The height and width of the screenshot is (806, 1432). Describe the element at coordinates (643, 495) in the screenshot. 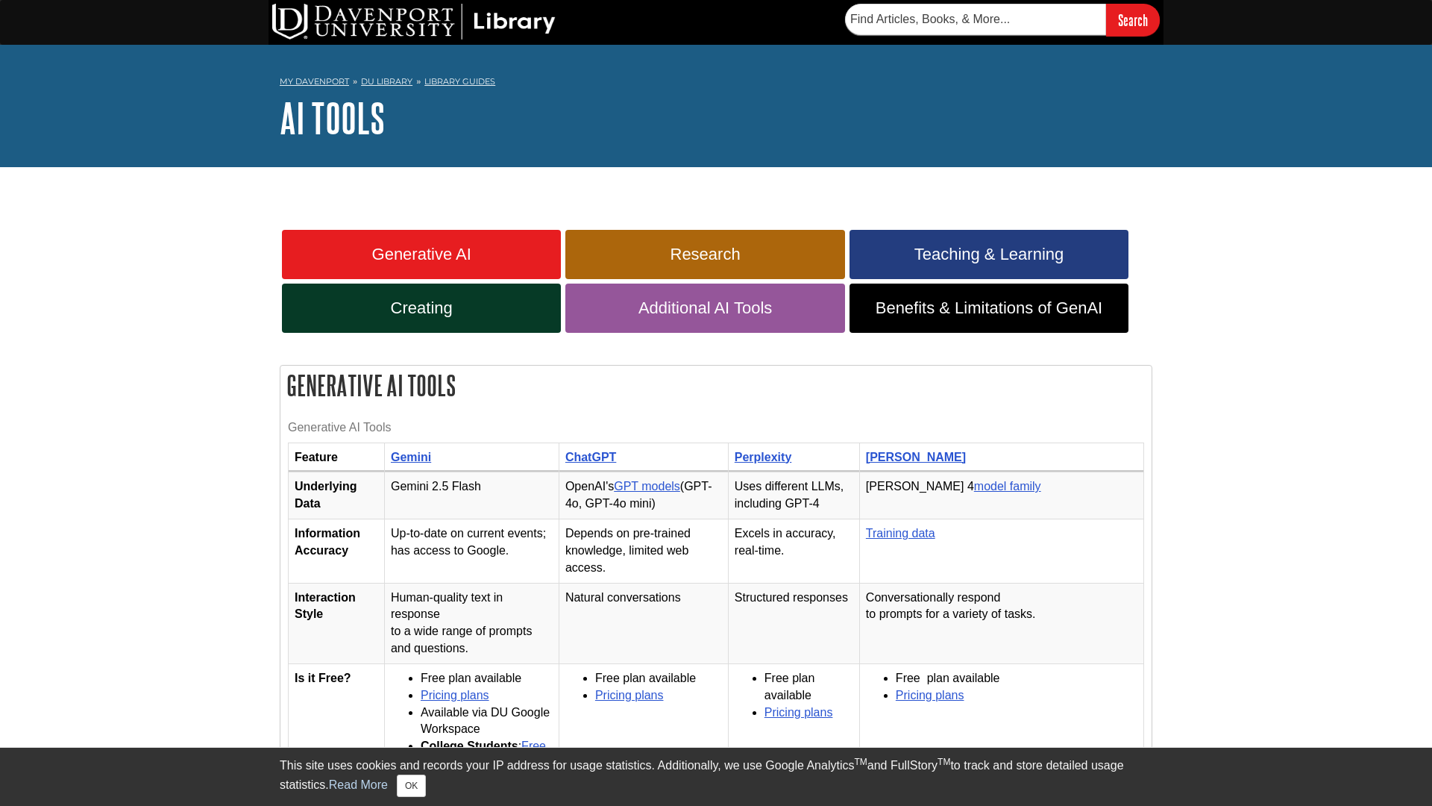

I see `td: OpenAI's (GPT-4o, GPT-4o mini)` at that location.